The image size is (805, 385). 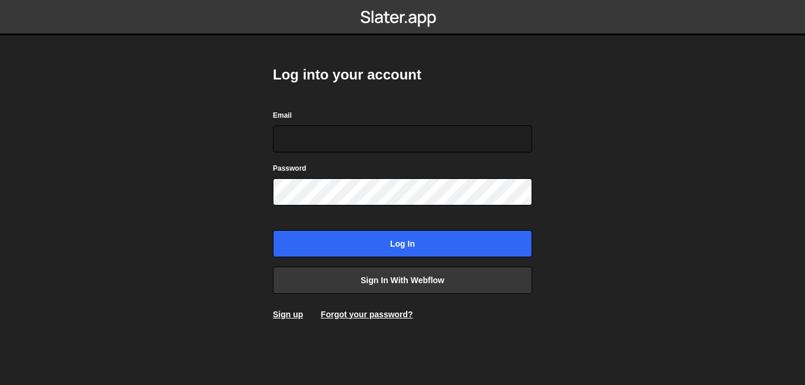 I want to click on a: Sign in with Webflow, so click(x=403, y=281).